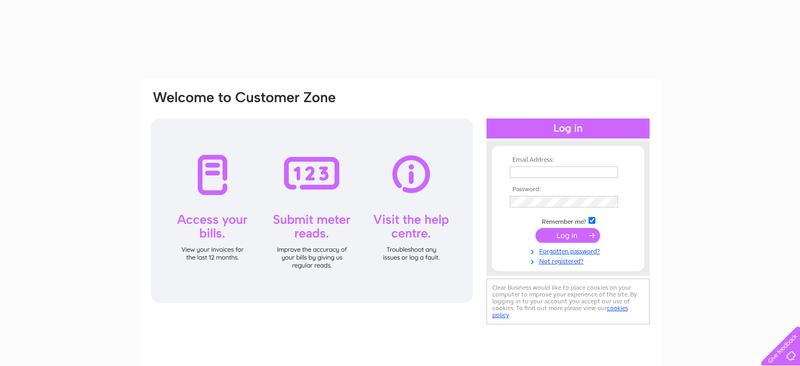 The height and width of the screenshot is (366, 800). I want to click on input: Submit, so click(568, 235).